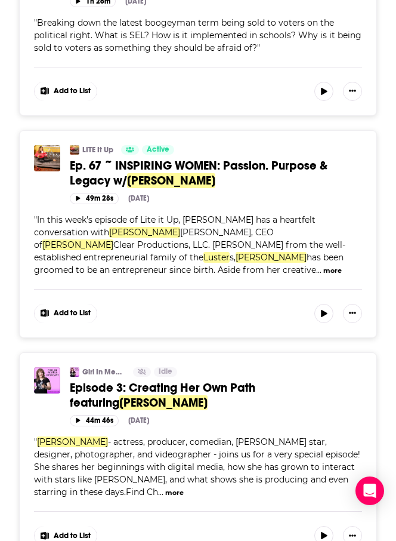 The height and width of the screenshot is (541, 396). What do you see at coordinates (94, 420) in the screenshot?
I see `button: 44m 46s` at bounding box center [94, 420].